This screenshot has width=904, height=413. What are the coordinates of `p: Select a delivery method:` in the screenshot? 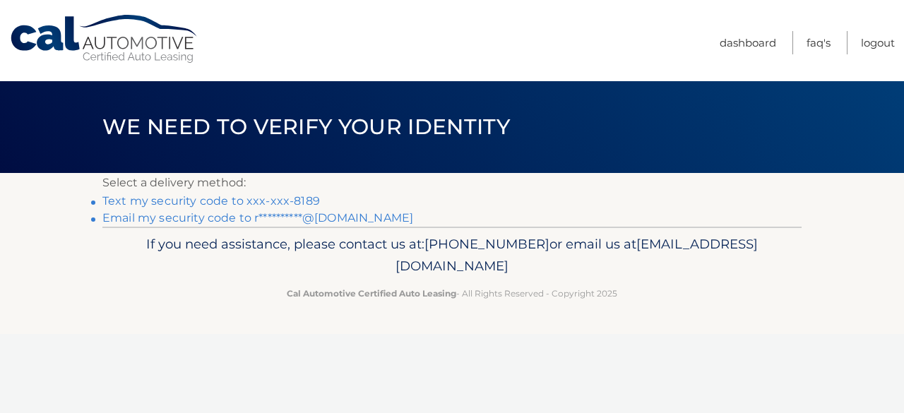 It's located at (452, 183).